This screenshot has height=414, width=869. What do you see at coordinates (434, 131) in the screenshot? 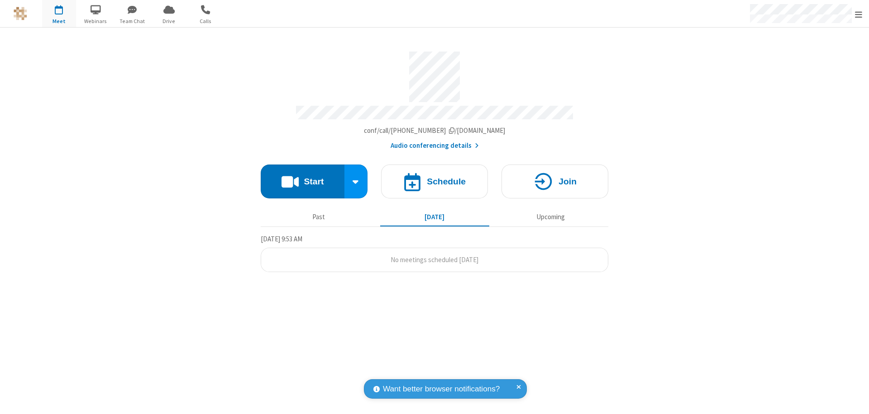
I see `button: Copy my meeting room linkCopy my meeting room link` at bounding box center [434, 131].